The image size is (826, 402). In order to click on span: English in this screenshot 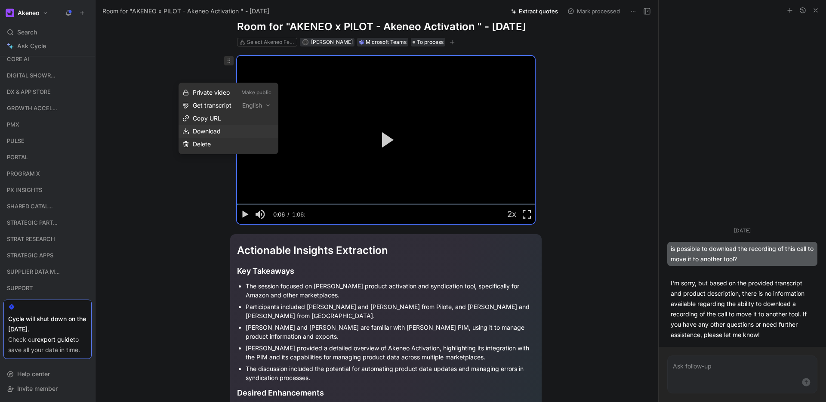, I will do `click(253, 105)`.